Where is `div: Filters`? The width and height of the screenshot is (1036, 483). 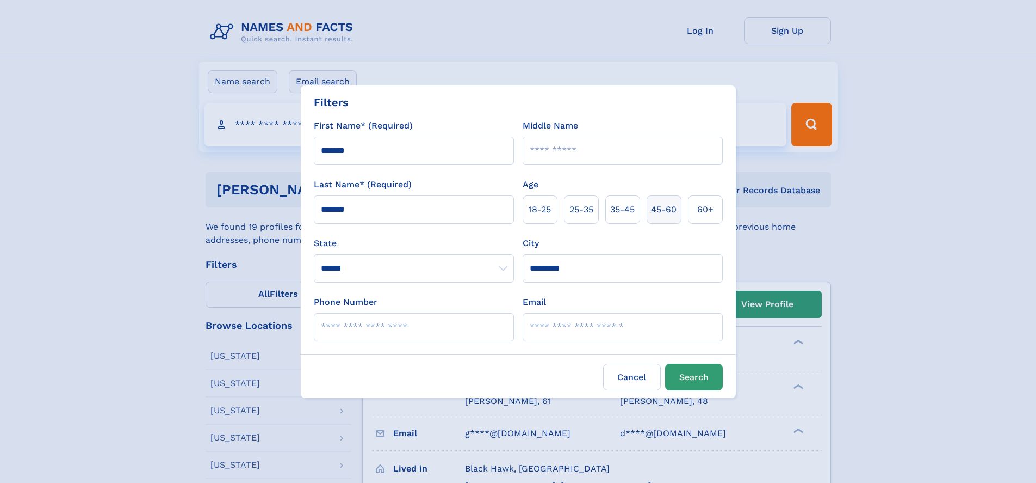
div: Filters is located at coordinates (331, 102).